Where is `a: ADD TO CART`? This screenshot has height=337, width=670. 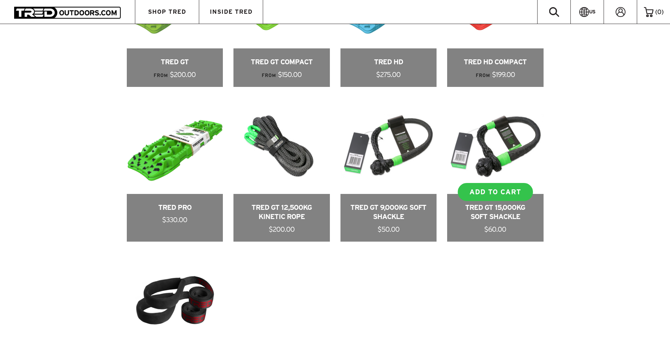 a: ADD TO CART is located at coordinates (495, 192).